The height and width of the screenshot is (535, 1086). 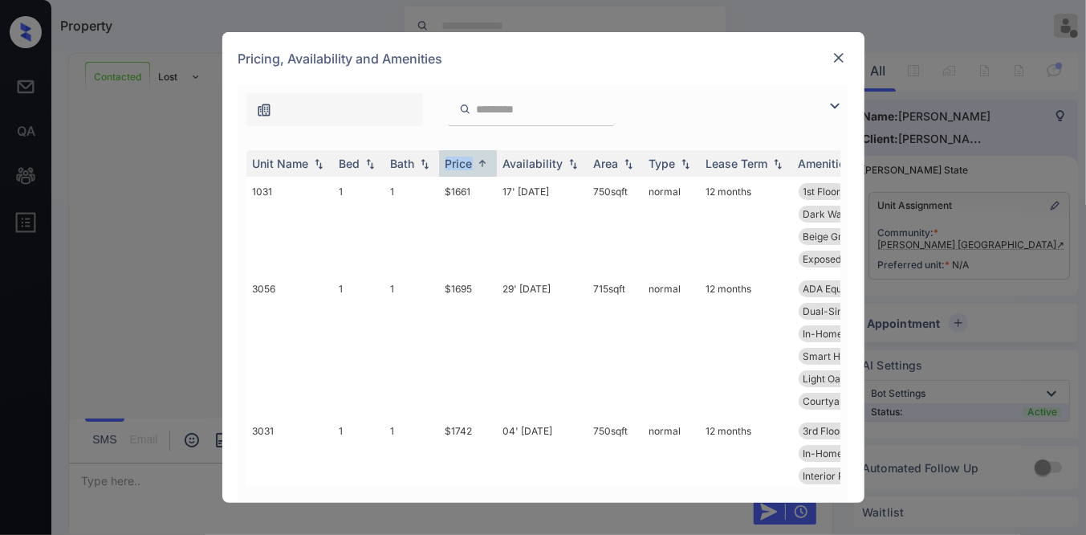 I want to click on img: close, so click(x=839, y=58).